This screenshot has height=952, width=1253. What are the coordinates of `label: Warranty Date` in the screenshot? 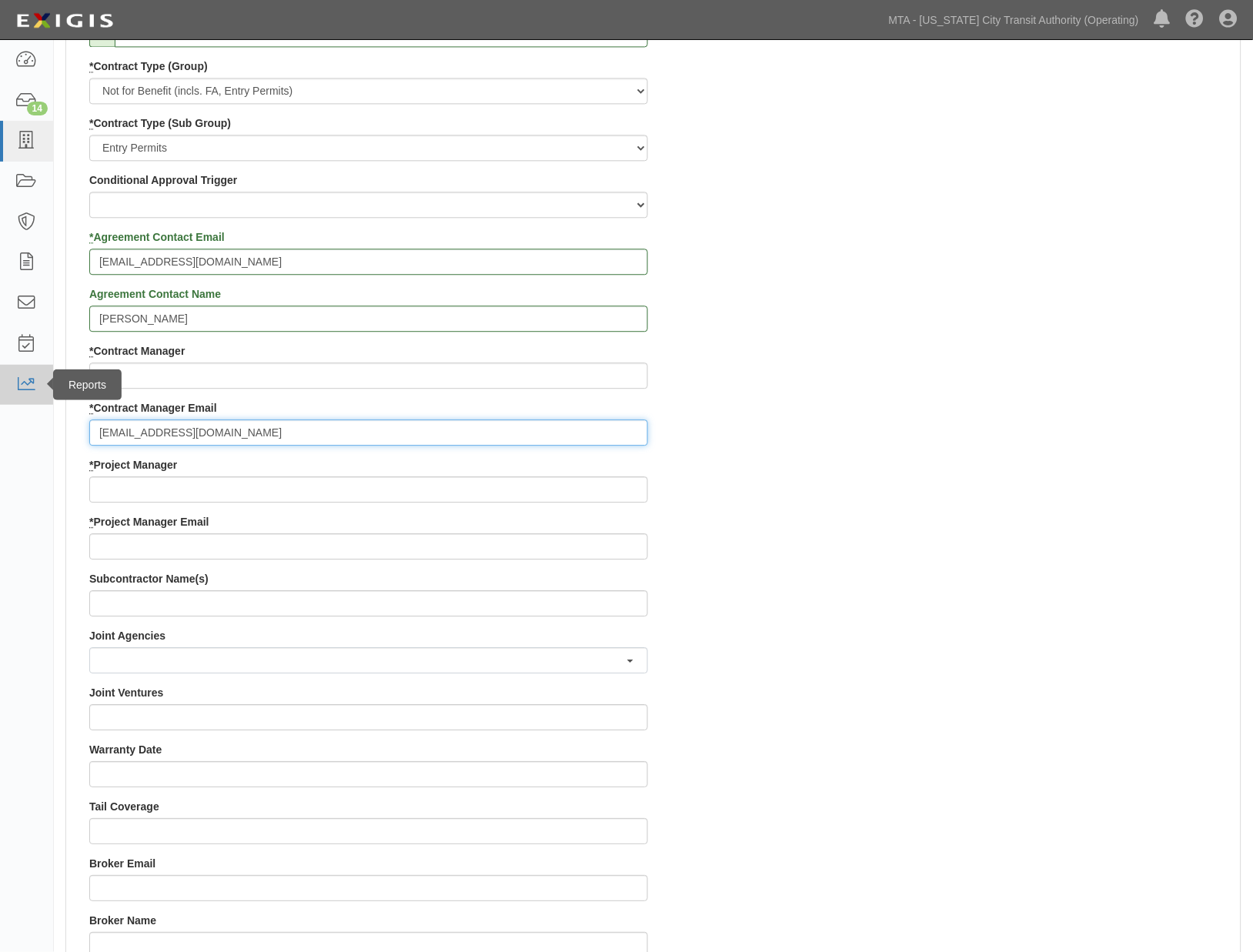 It's located at (125, 750).